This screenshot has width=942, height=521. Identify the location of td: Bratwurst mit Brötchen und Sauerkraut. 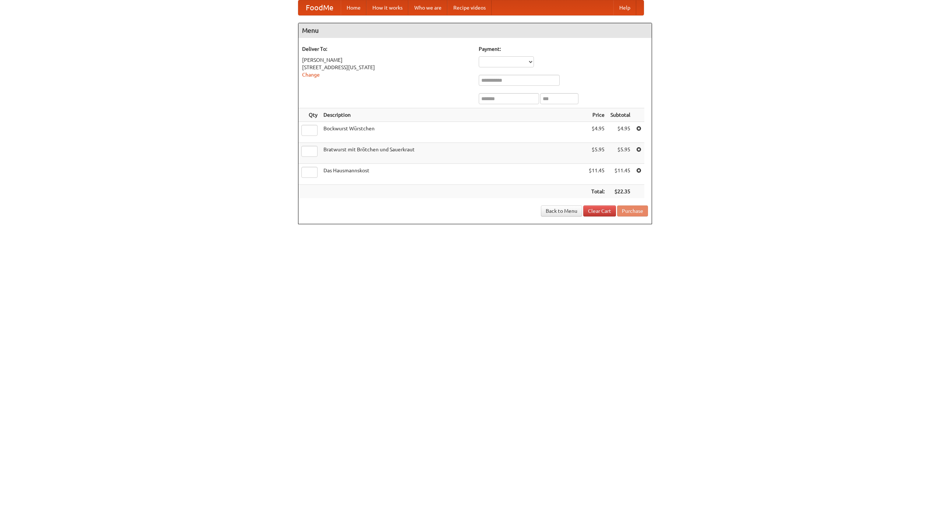
(453, 153).